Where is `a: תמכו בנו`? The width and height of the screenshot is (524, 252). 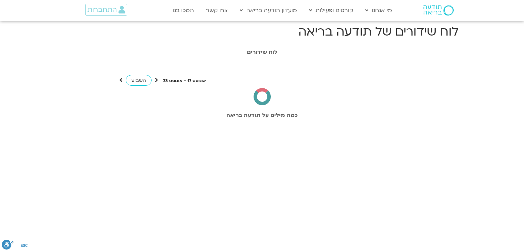 a: תמכו בנו is located at coordinates (183, 10).